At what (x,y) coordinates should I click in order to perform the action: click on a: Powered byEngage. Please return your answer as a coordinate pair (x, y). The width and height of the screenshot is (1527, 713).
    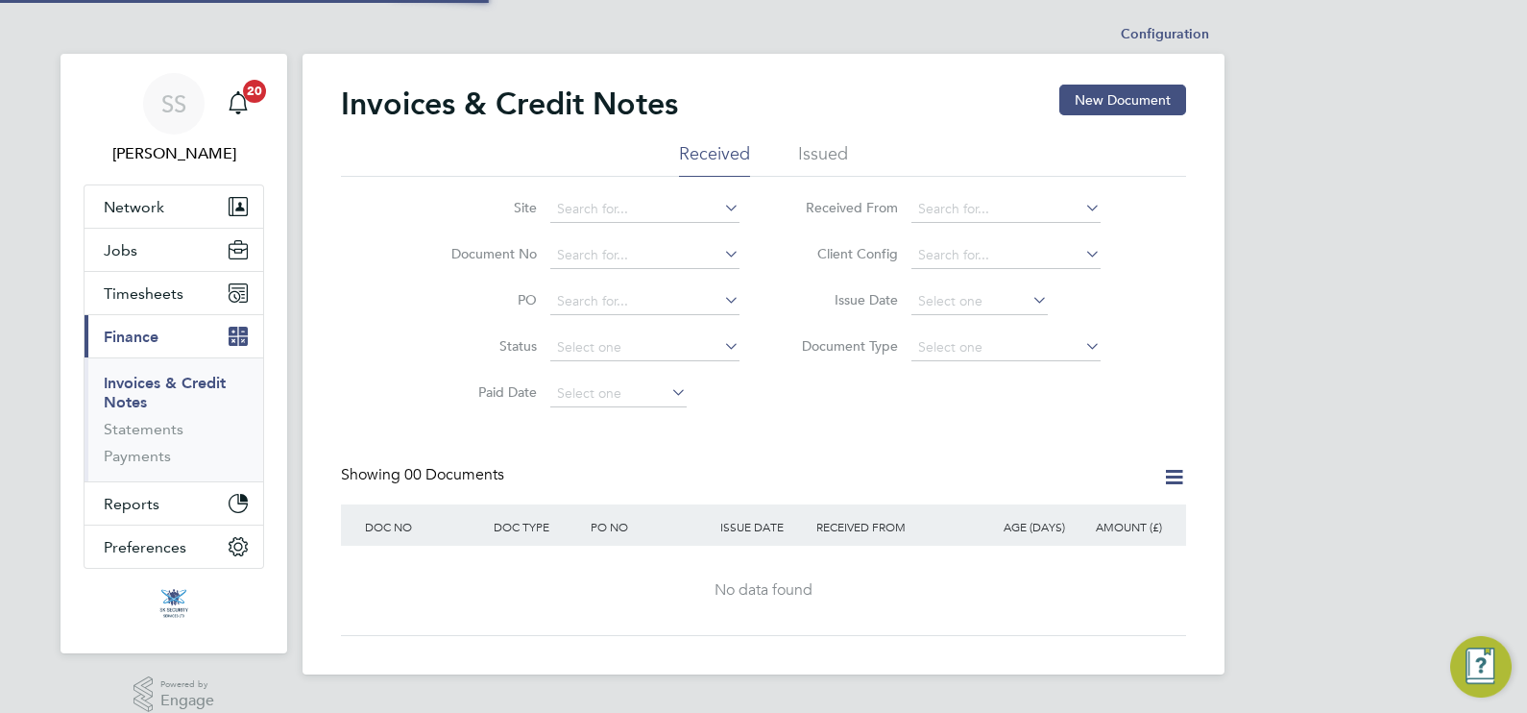
    Looking at the image, I should click on (174, 694).